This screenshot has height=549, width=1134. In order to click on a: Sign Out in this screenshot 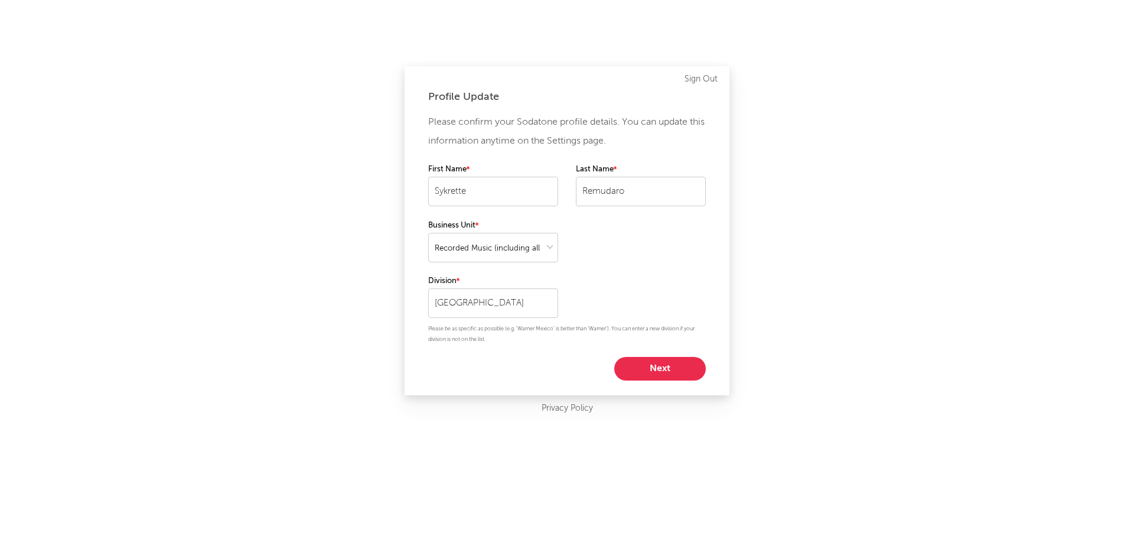, I will do `click(701, 79)`.